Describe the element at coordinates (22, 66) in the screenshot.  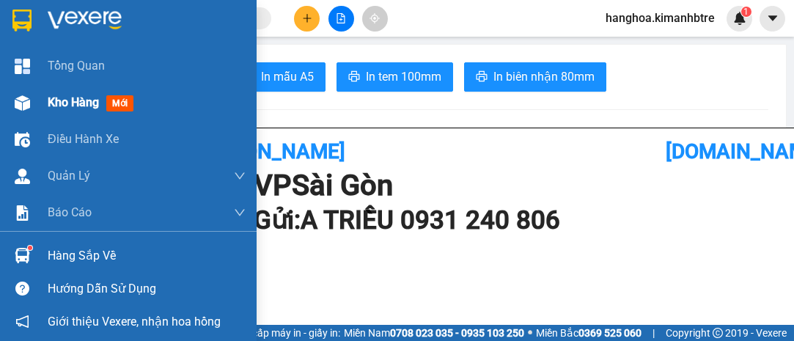
I see `img: dashboard-icon` at that location.